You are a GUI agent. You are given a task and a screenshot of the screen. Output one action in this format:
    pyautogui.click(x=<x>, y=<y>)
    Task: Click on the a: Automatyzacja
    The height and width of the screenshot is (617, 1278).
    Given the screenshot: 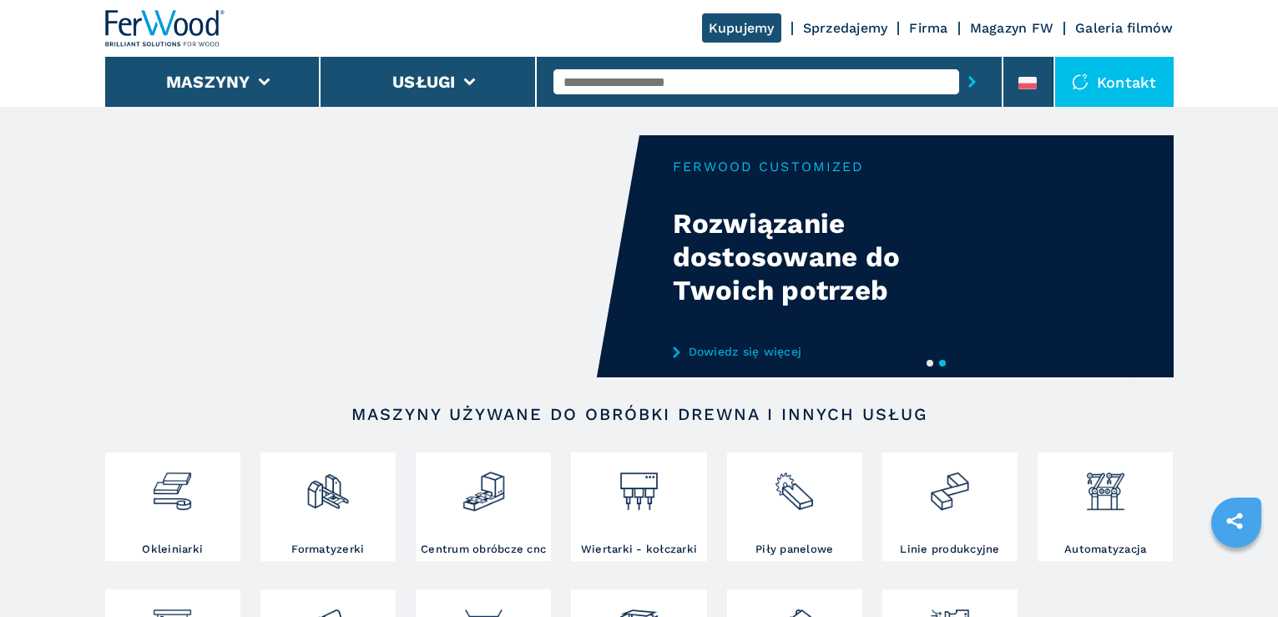 What is the action you would take?
    pyautogui.click(x=1105, y=507)
    